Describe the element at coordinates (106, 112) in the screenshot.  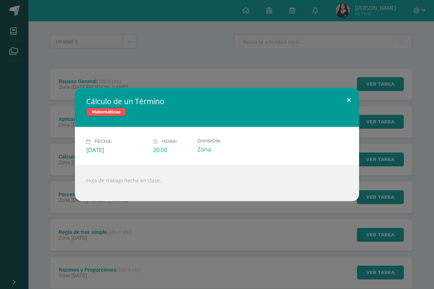
I see `span: Matemáticas` at that location.